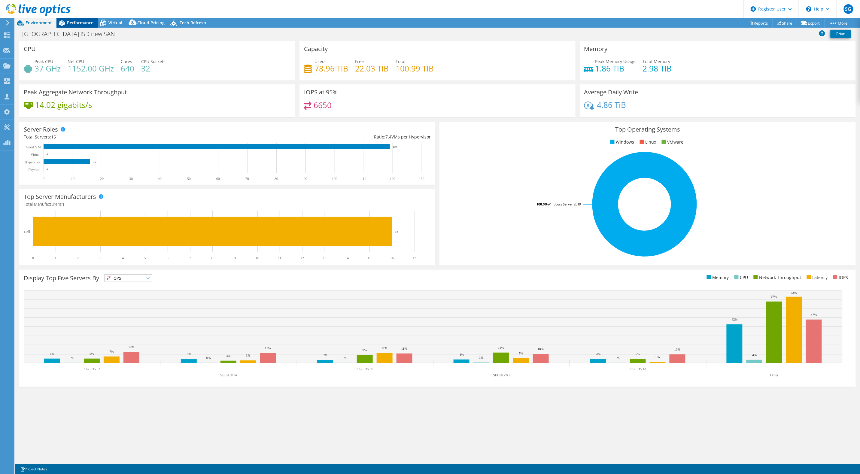 Image resolution: width=860 pixels, height=474 pixels. What do you see at coordinates (414, 258) in the screenshot?
I see `text: 17` at bounding box center [414, 258].